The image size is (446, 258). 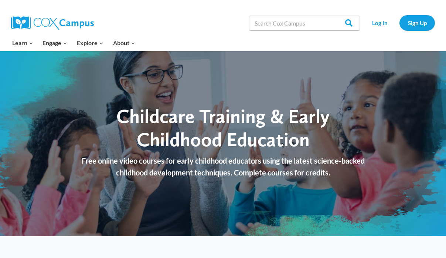 What do you see at coordinates (124, 43) in the screenshot?
I see `span: About` at bounding box center [124, 43].